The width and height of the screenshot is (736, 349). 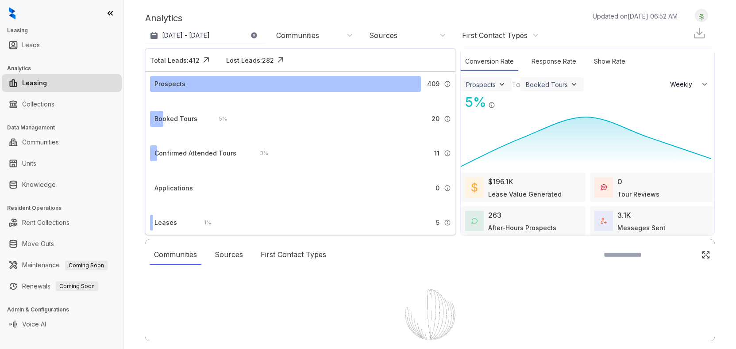 What do you see at coordinates (12, 13) in the screenshot?
I see `img: logo` at bounding box center [12, 13].